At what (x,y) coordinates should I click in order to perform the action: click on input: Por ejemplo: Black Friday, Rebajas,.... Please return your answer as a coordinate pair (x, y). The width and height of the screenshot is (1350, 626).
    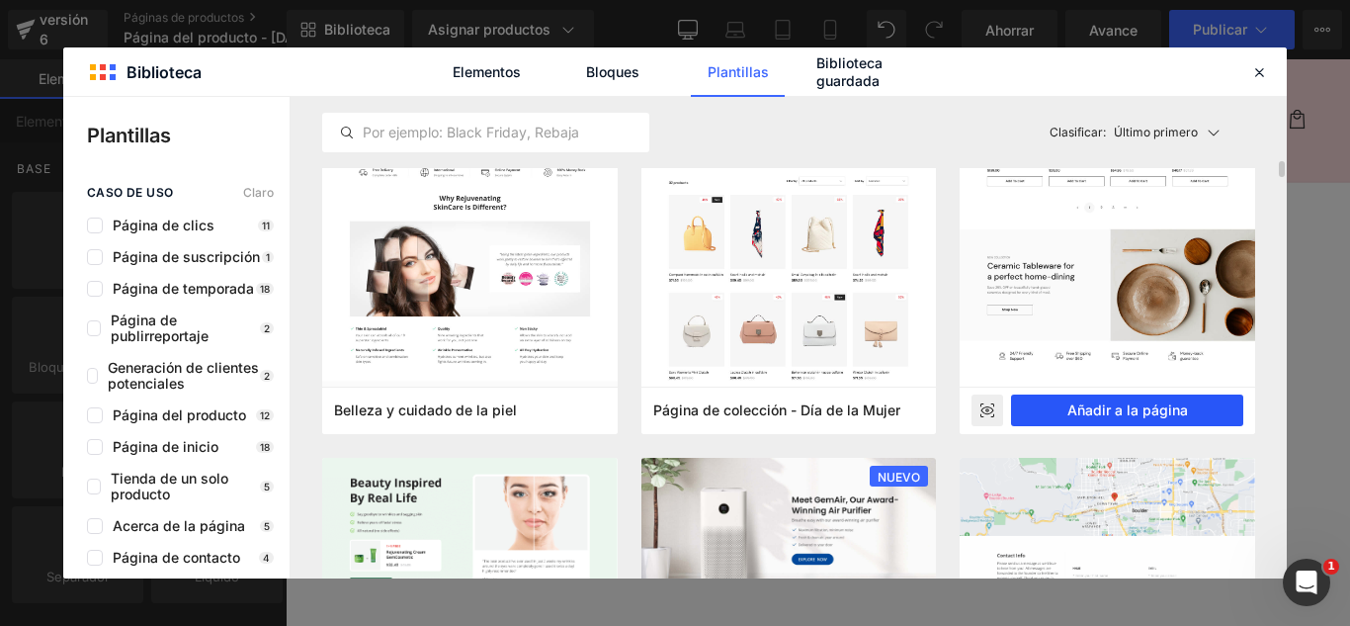
    Looking at the image, I should click on (485, 132).